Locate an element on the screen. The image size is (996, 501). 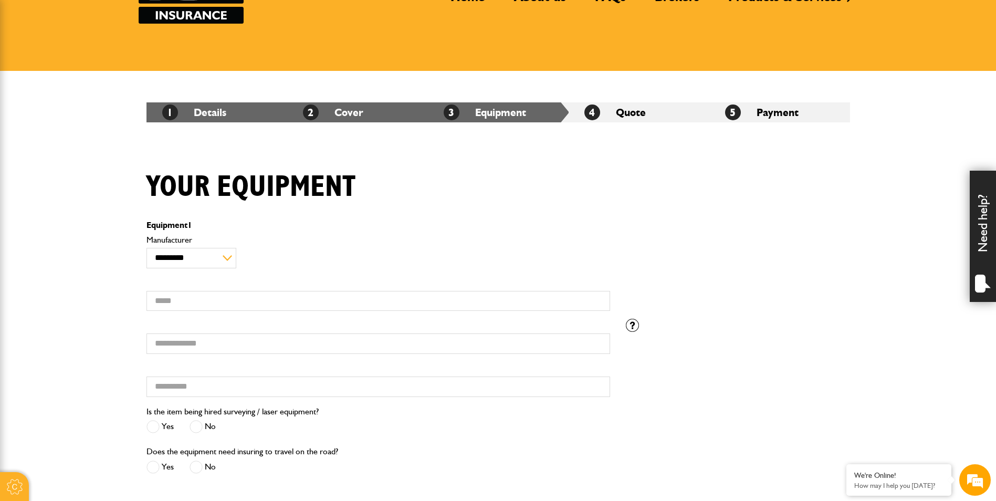
label: Does the equipment need insuring to travel on the road? is located at coordinates (242, 451).